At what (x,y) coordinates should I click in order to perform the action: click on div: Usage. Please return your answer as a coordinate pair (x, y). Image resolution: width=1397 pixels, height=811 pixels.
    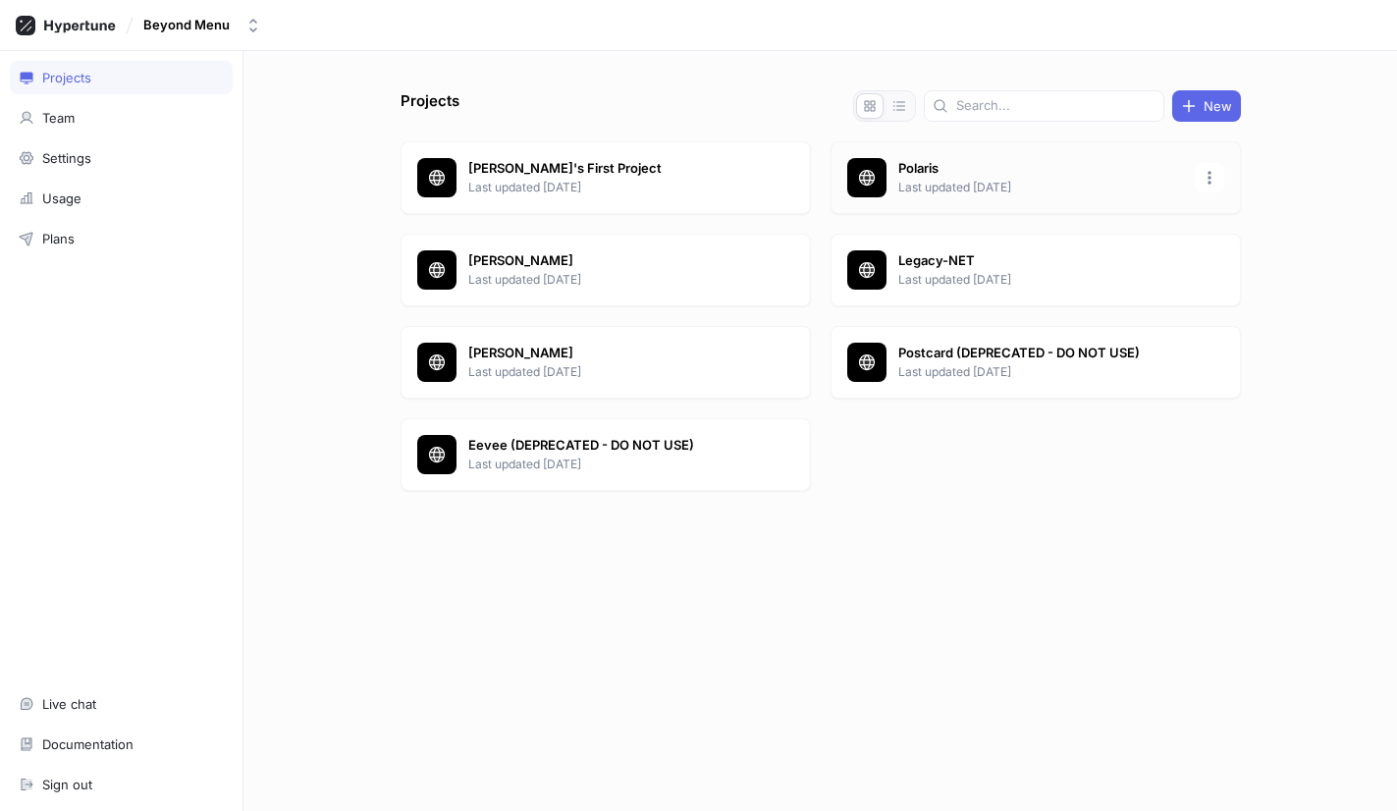
    Looking at the image, I should click on (62, 198).